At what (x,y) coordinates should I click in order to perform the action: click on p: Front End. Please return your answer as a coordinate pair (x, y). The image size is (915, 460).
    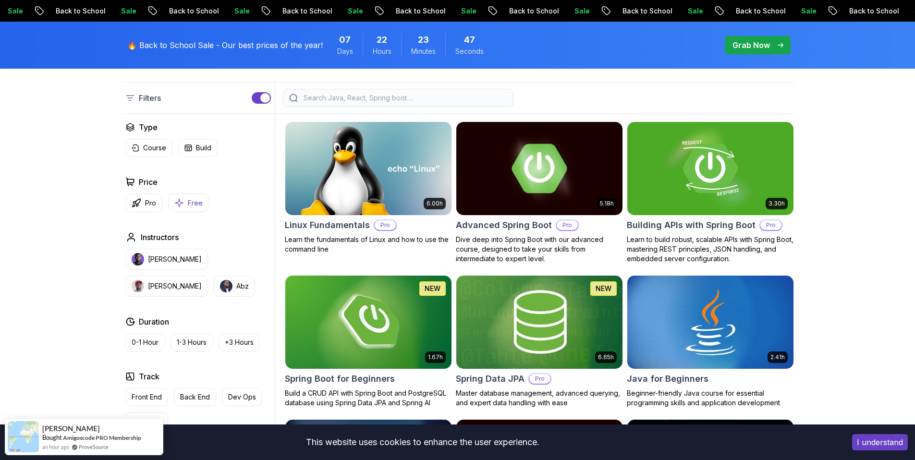
    Looking at the image, I should click on (146, 397).